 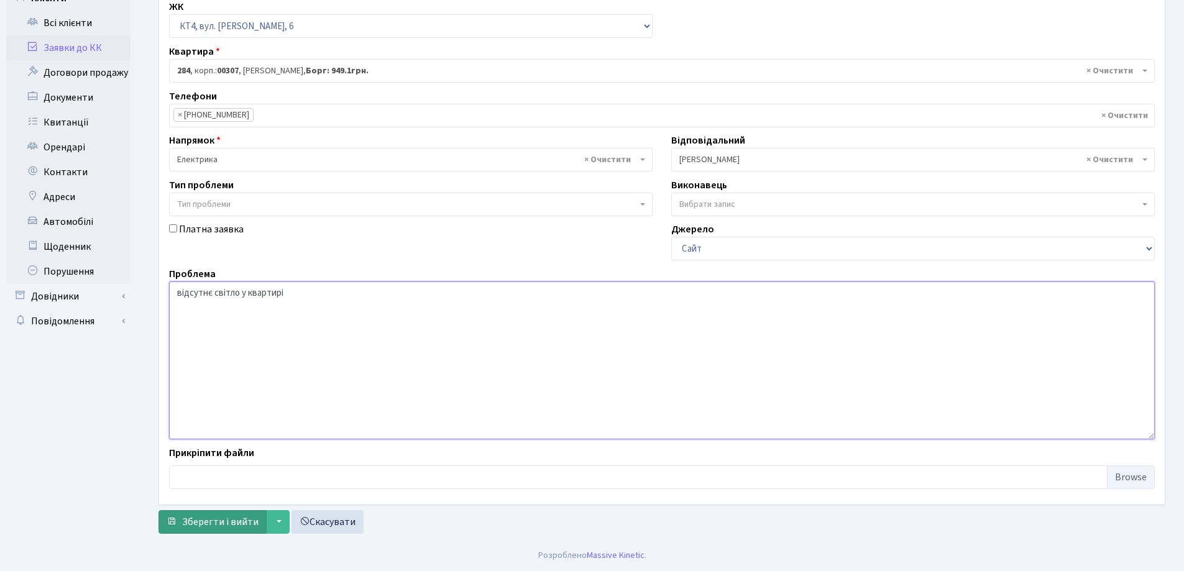 What do you see at coordinates (707, 204) in the screenshot?
I see `span: Вибрати запис` at bounding box center [707, 204].